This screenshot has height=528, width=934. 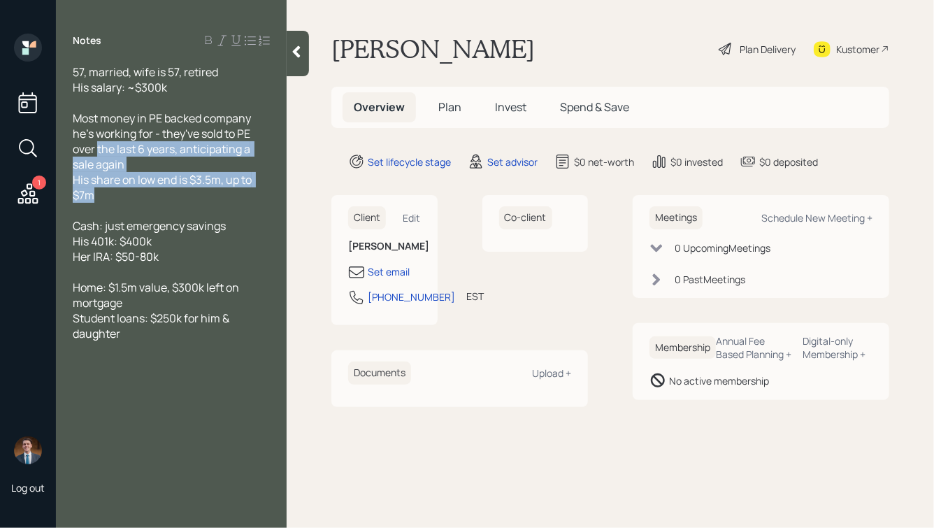 I want to click on div: No active membership, so click(x=718, y=380).